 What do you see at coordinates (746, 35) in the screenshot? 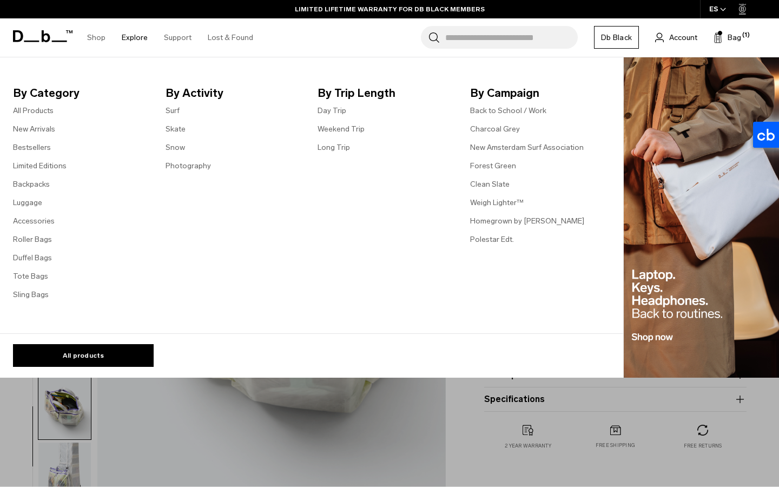
I see `span: (1)` at bounding box center [746, 35].